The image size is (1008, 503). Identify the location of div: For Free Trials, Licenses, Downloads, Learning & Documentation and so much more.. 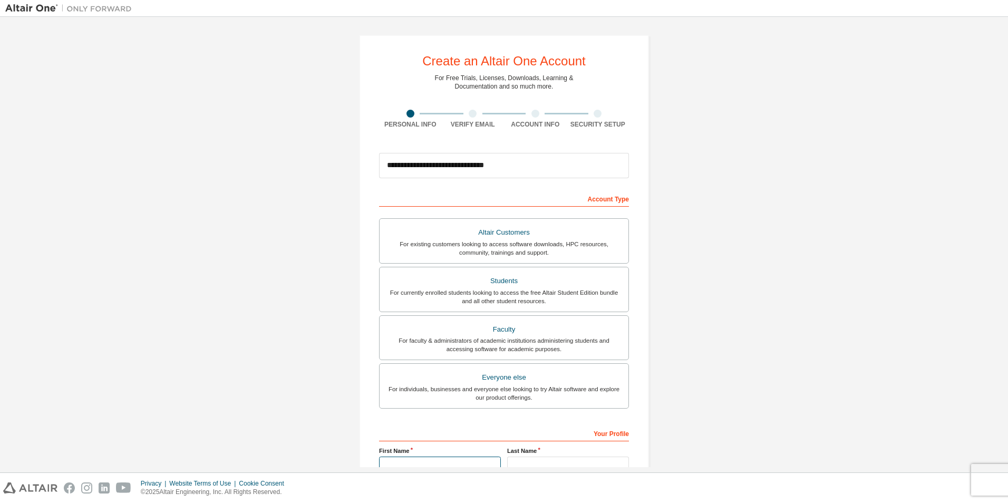
(504, 82).